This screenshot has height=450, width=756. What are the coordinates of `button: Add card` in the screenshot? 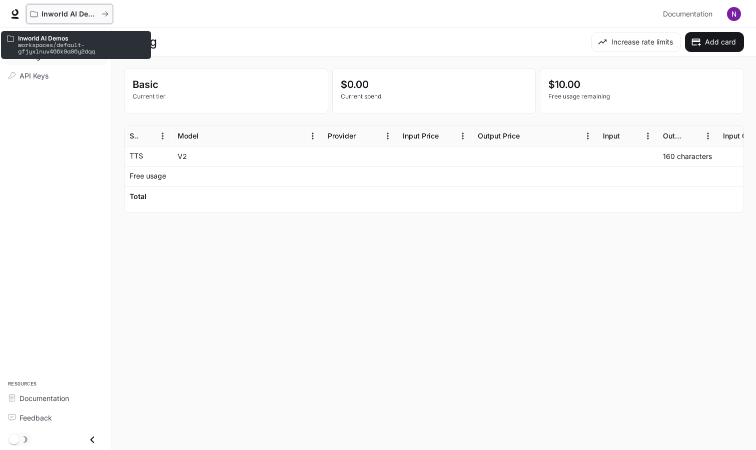 It's located at (714, 42).